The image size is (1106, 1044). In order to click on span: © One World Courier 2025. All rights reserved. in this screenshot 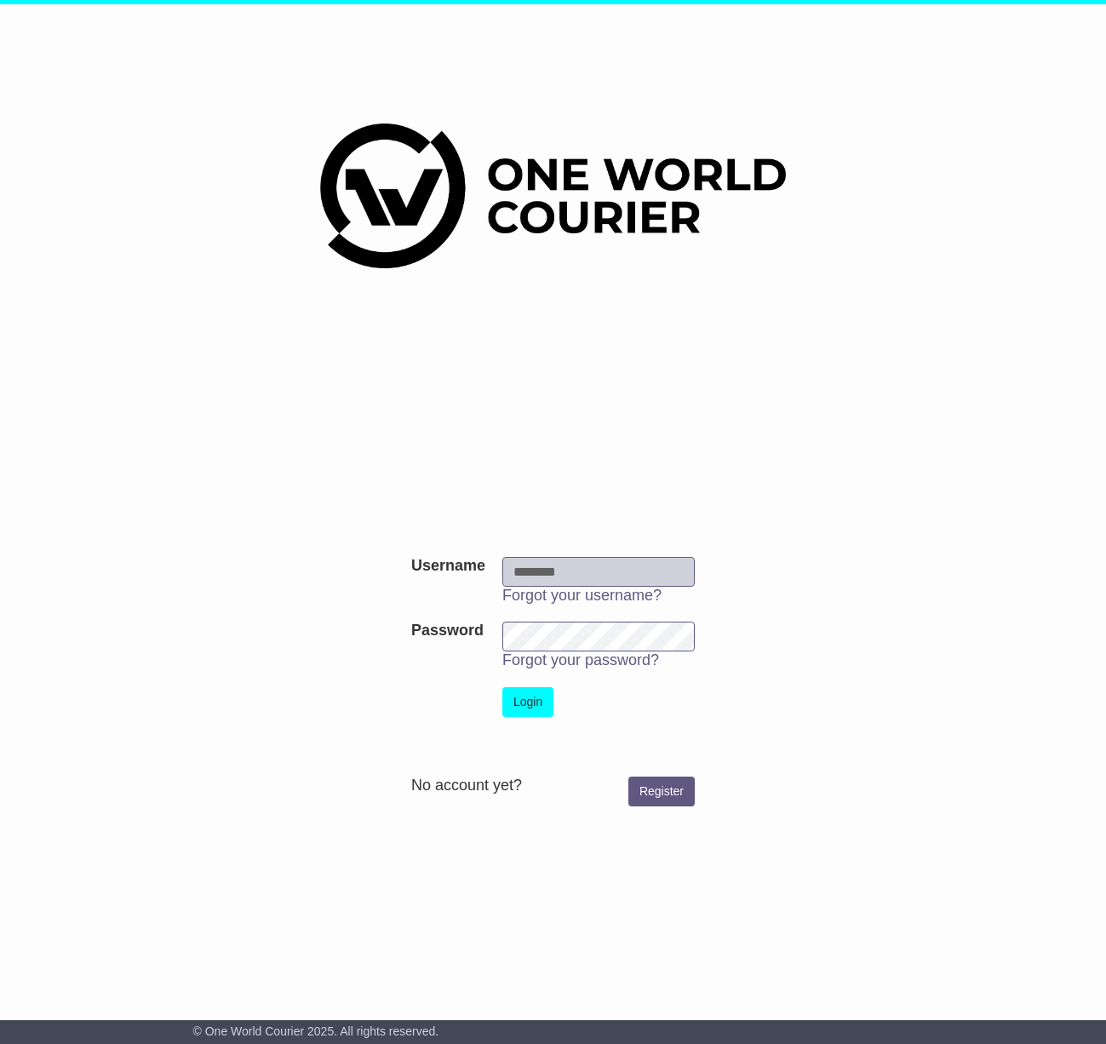, I will do `click(316, 1031)`.